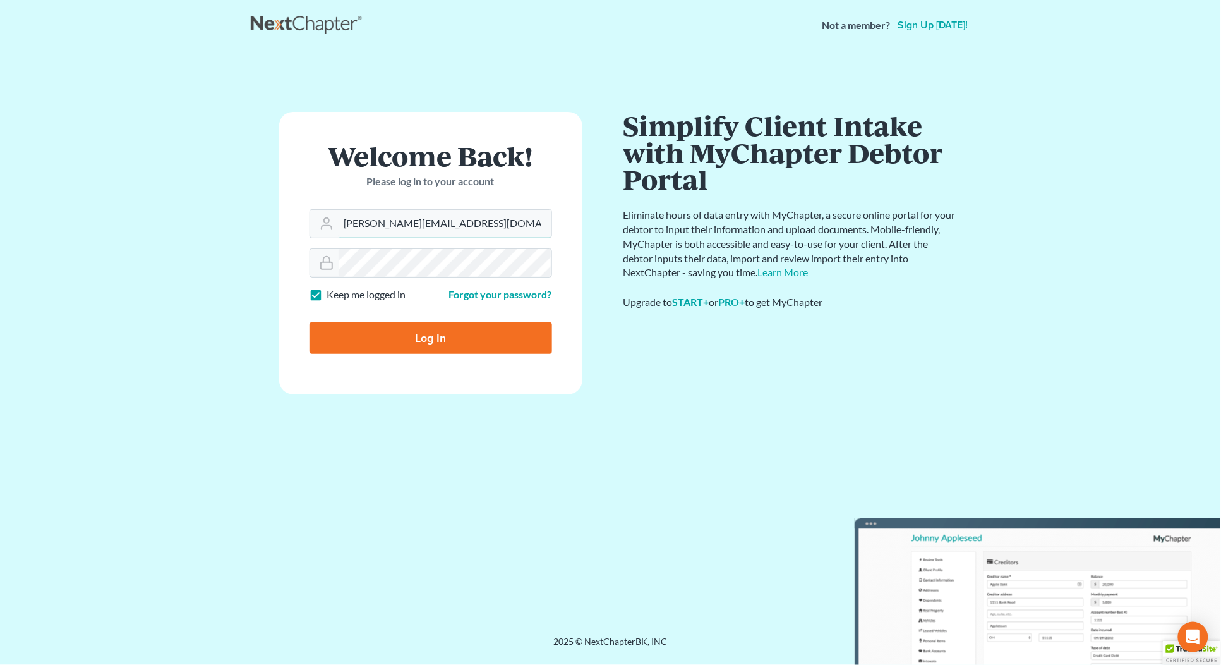 The width and height of the screenshot is (1221, 665). I want to click on div: Open Intercom Messenger, so click(1194, 637).